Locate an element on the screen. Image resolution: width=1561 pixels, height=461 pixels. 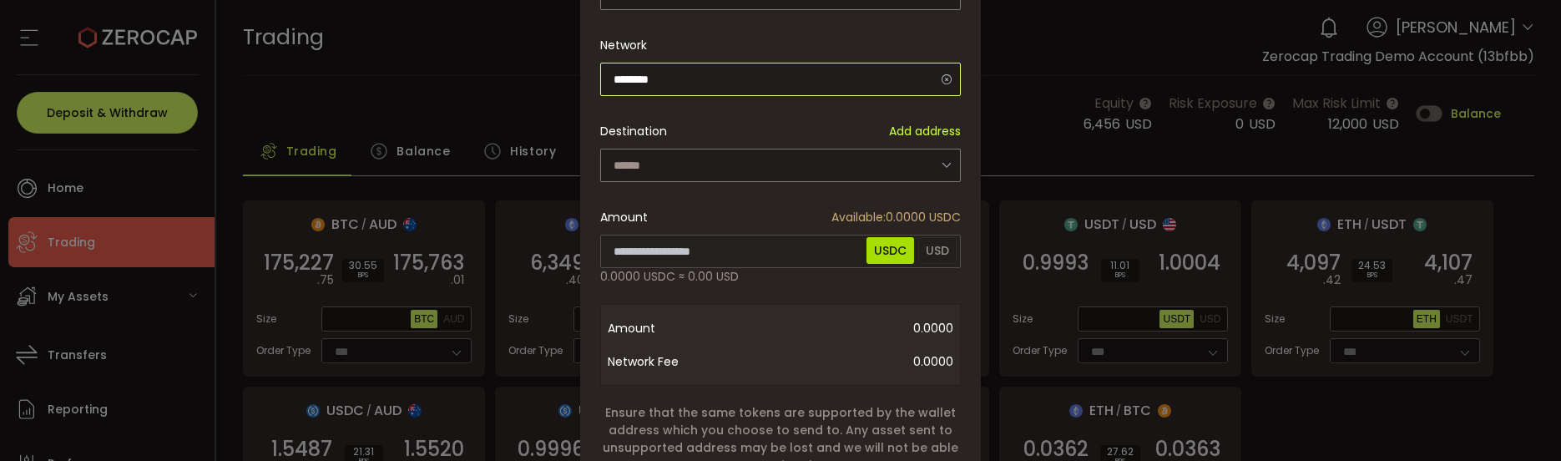
span: 0.0000 USDC ≈ 0.00 USD is located at coordinates (670, 276).